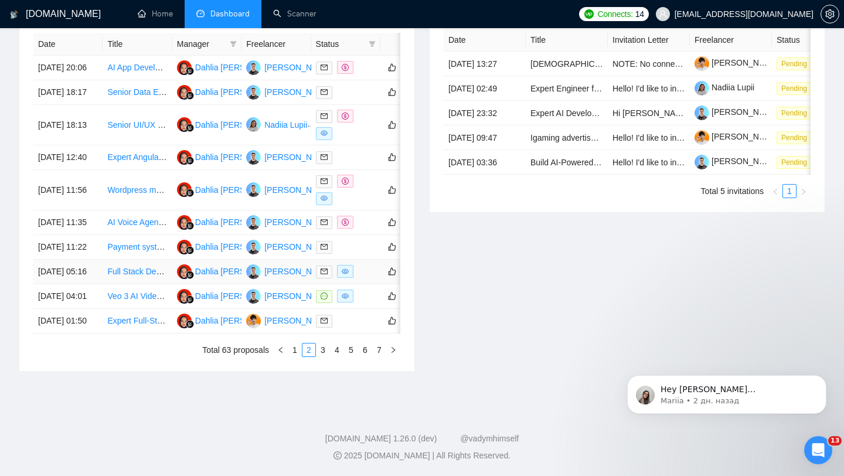  I want to click on img: c1kW7iBRM20VFpN0hxJrS-OBEzdOQFLWwAGOOE1iWlXX9a0Tj9PsoXgzOTrS64y_71, so click(702, 88).